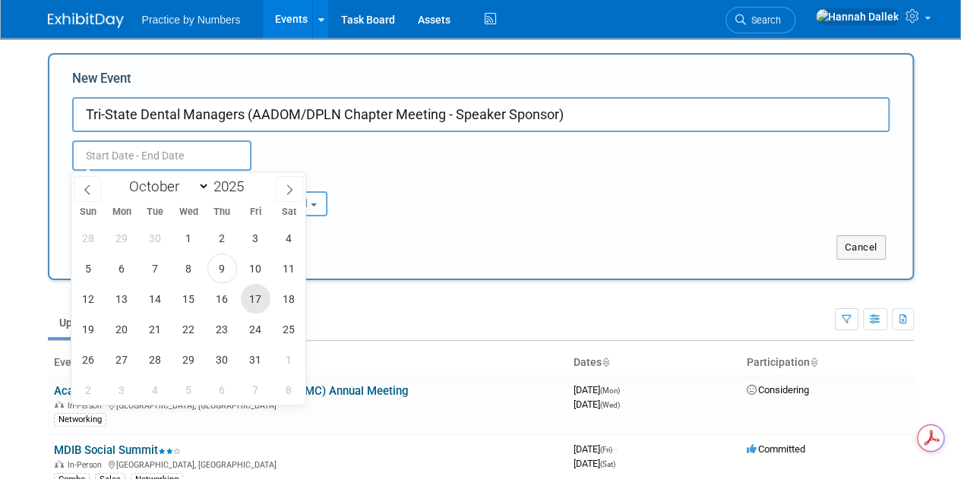 The width and height of the screenshot is (961, 479). Describe the element at coordinates (289, 268) in the screenshot. I see `span: October 11, 2025` at that location.